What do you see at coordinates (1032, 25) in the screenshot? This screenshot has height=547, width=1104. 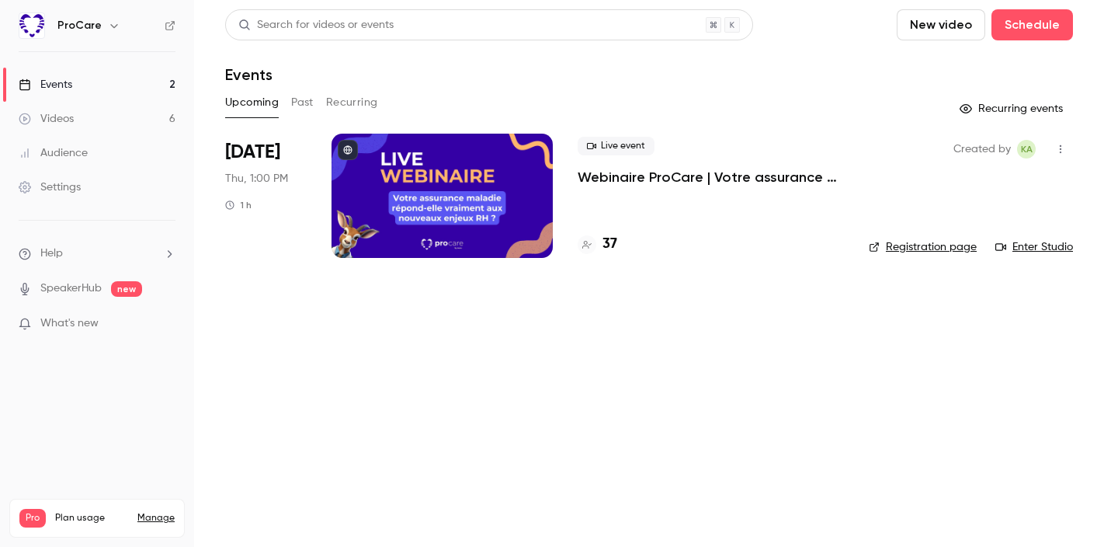 I see `button: Schedule` at bounding box center [1032, 25].